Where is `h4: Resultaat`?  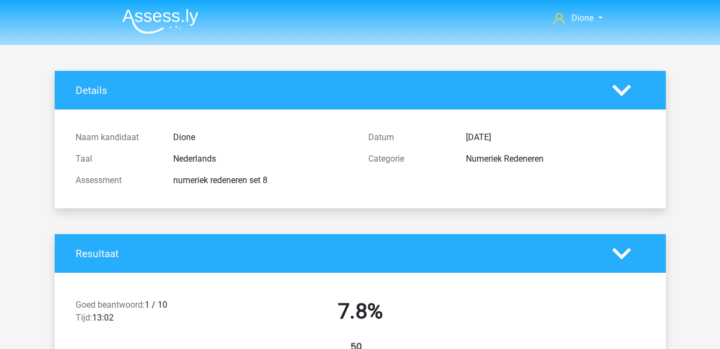
h4: Resultaat is located at coordinates (336, 253).